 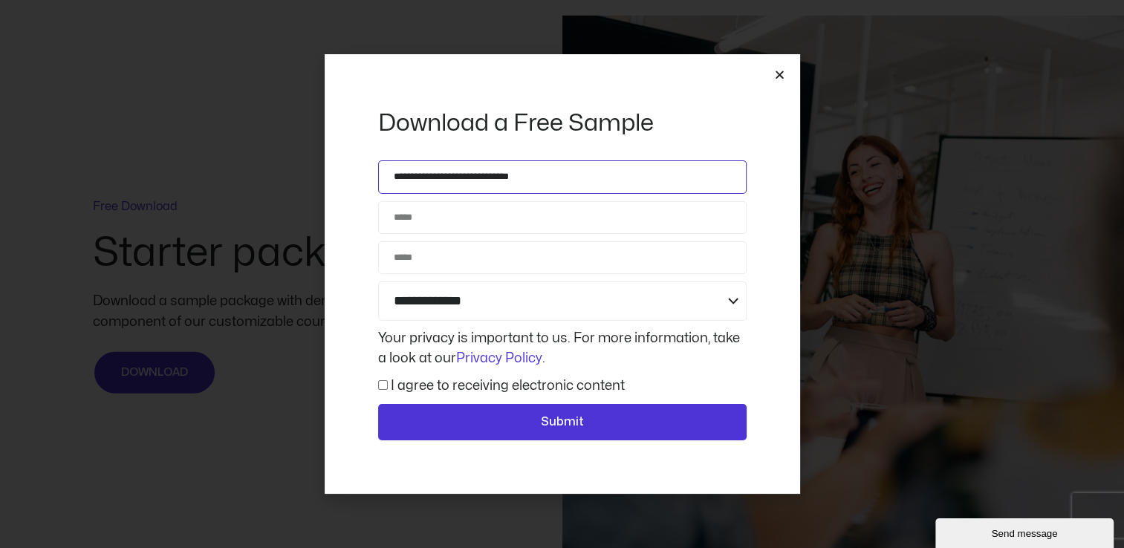 What do you see at coordinates (562, 123) in the screenshot?
I see `h2: Download a Free Sample` at bounding box center [562, 123].